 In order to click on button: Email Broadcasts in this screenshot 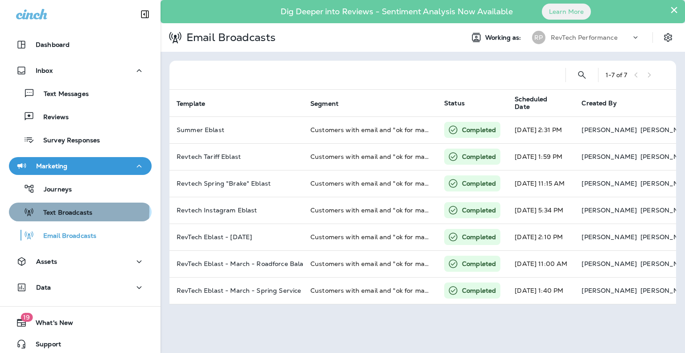, I will do `click(80, 235)`.